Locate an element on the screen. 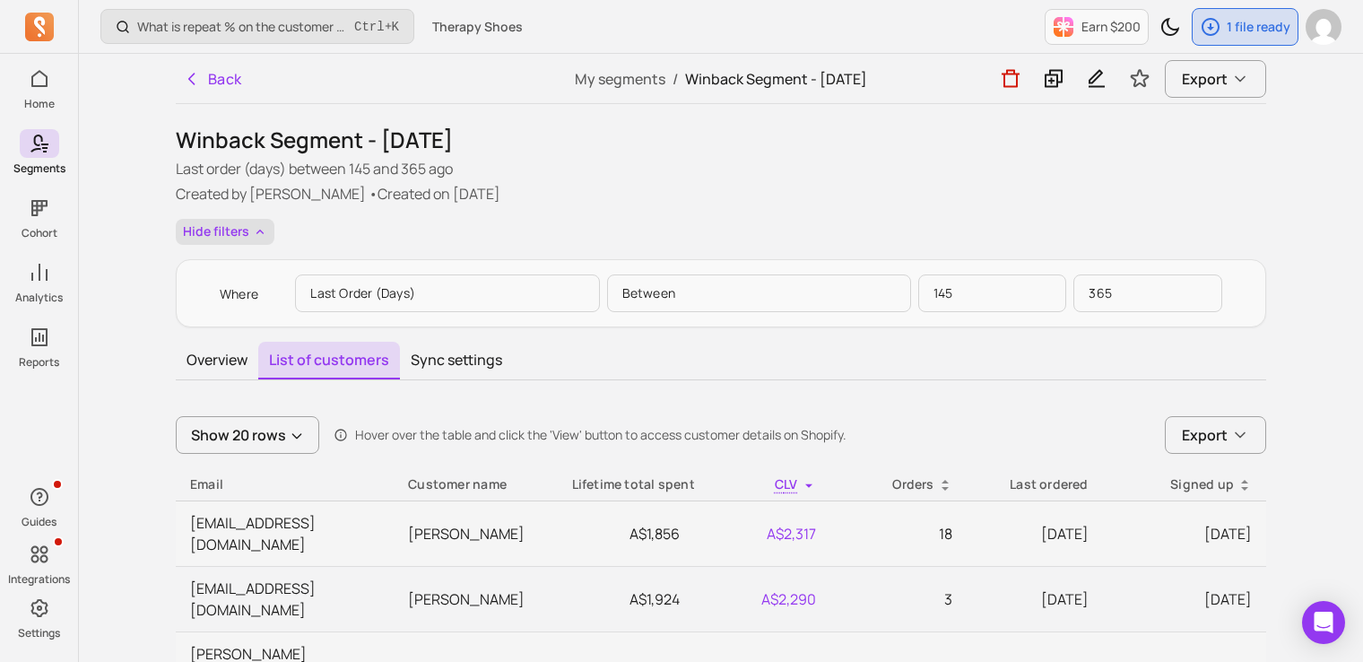 The height and width of the screenshot is (662, 1363). p: Guides is located at coordinates (39, 522).